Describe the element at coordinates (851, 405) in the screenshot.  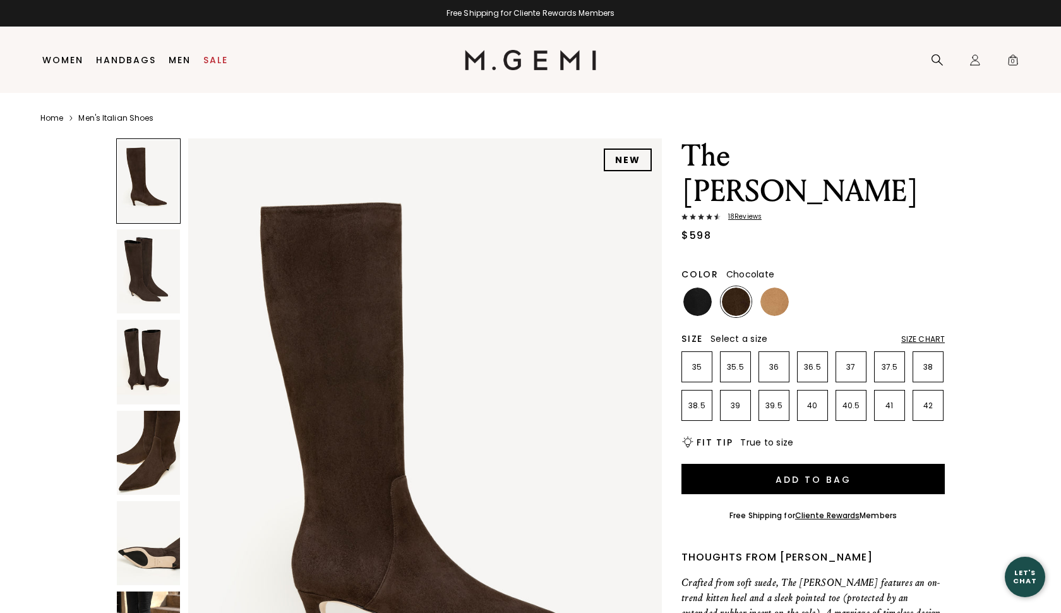
I see `p: 40.5` at that location.